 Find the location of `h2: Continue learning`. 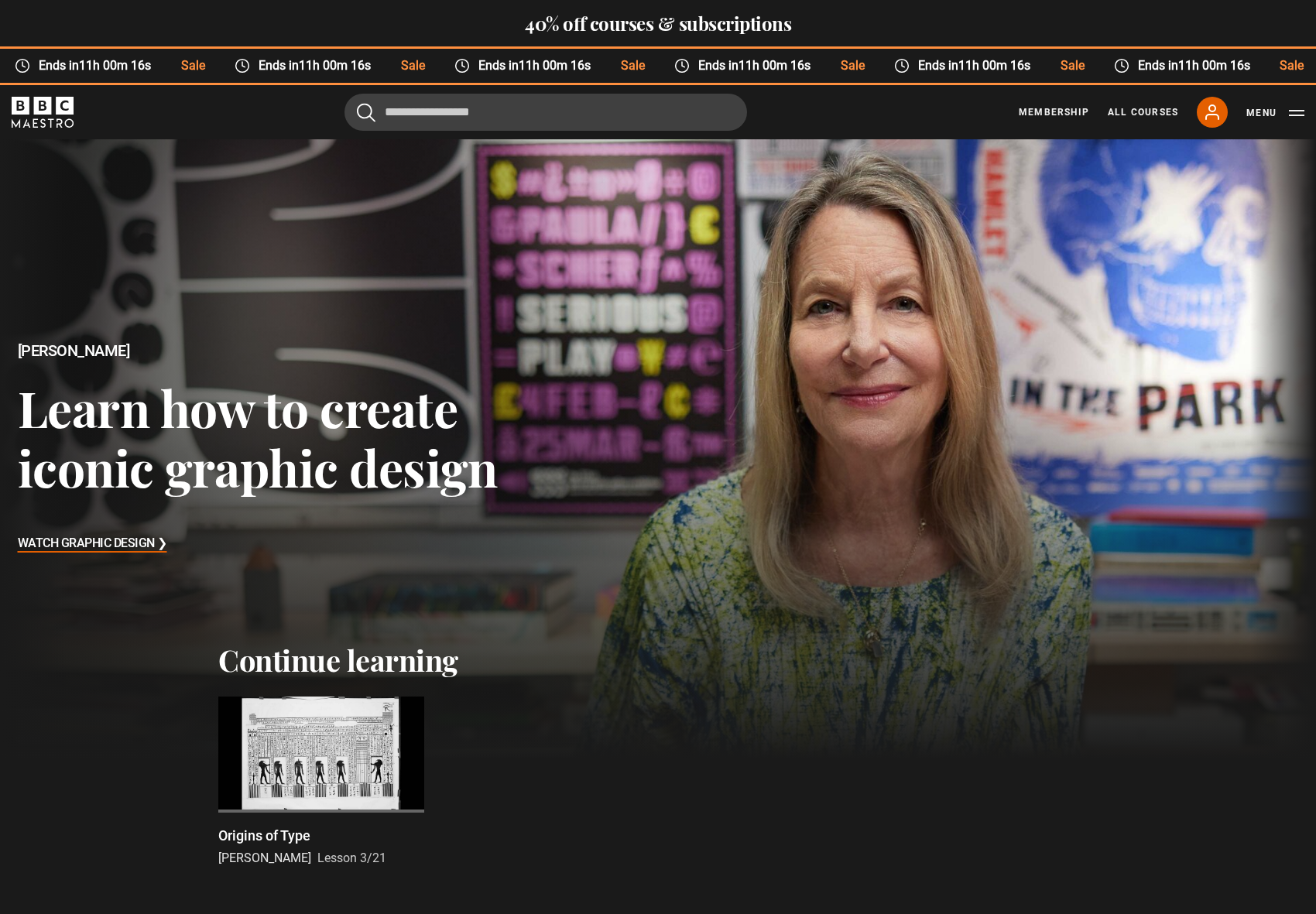

h2: Continue learning is located at coordinates (658, 660).